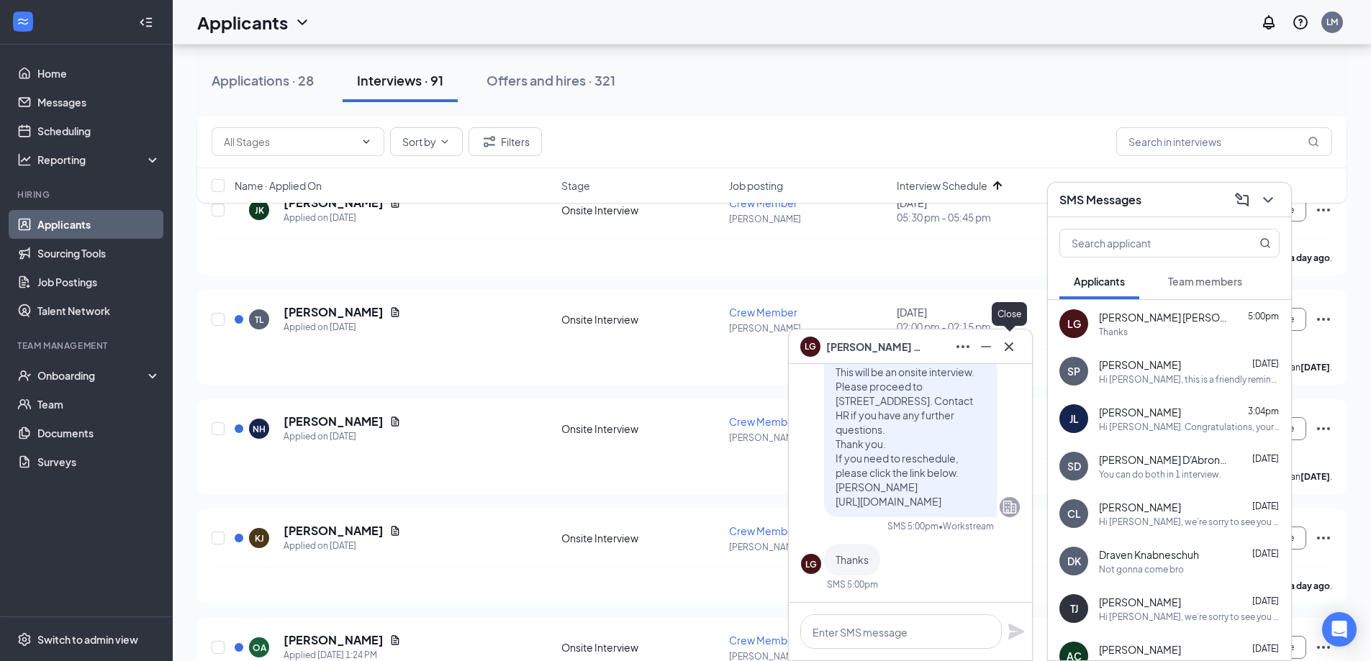  Describe the element at coordinates (1074, 466) in the screenshot. I see `div: SD` at that location.